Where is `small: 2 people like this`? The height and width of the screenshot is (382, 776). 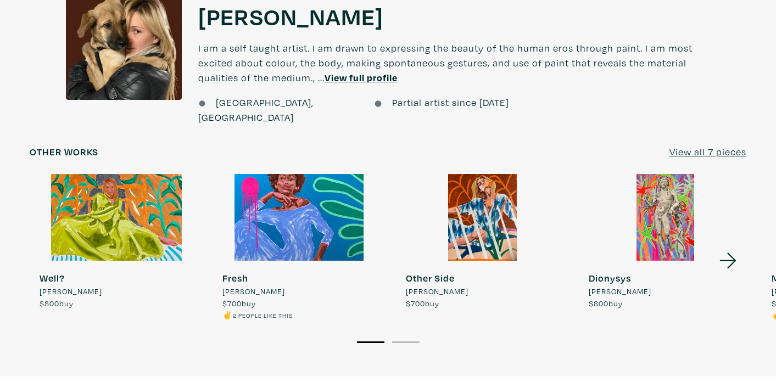 small: 2 people like this is located at coordinates (263, 315).